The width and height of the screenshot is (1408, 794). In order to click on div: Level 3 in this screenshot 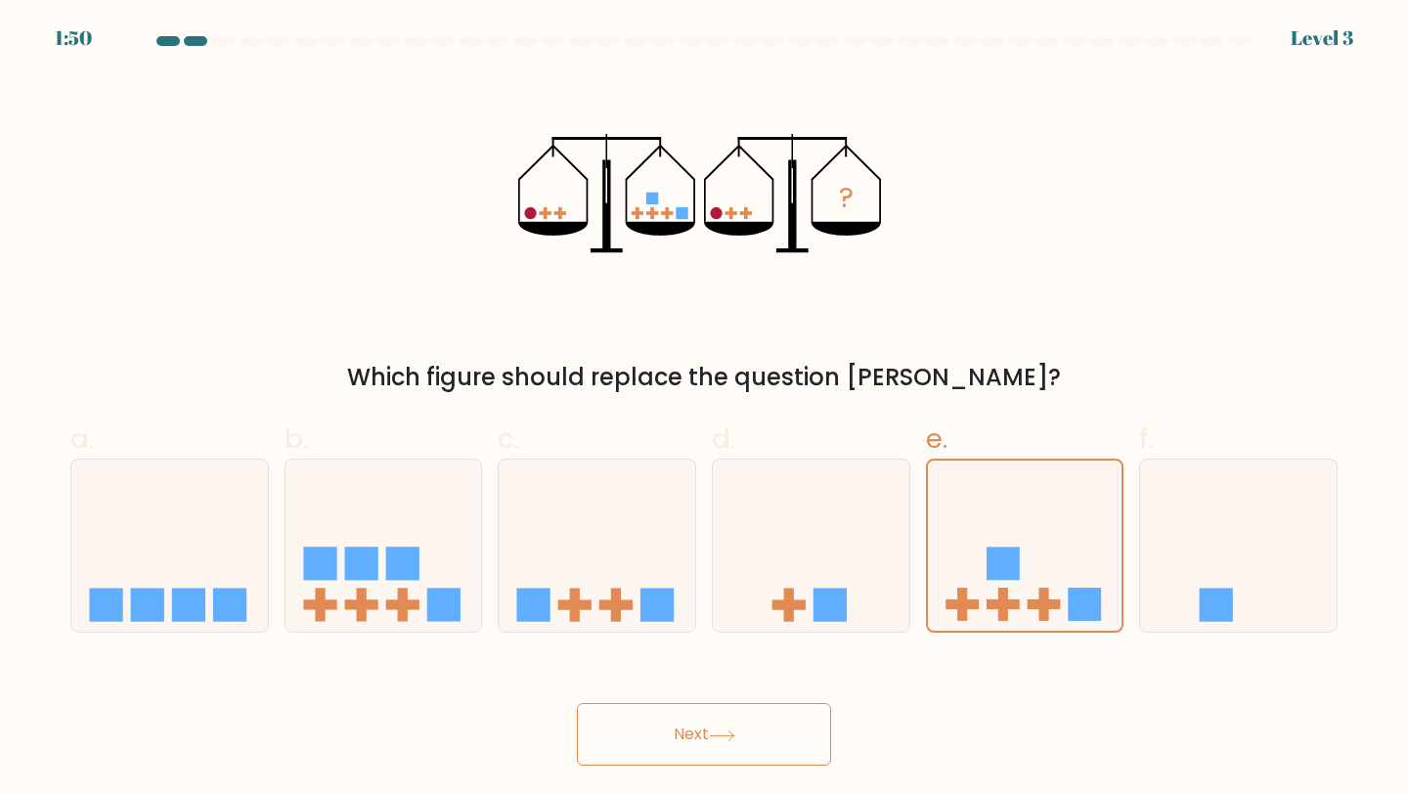, I will do `click(1322, 38)`.